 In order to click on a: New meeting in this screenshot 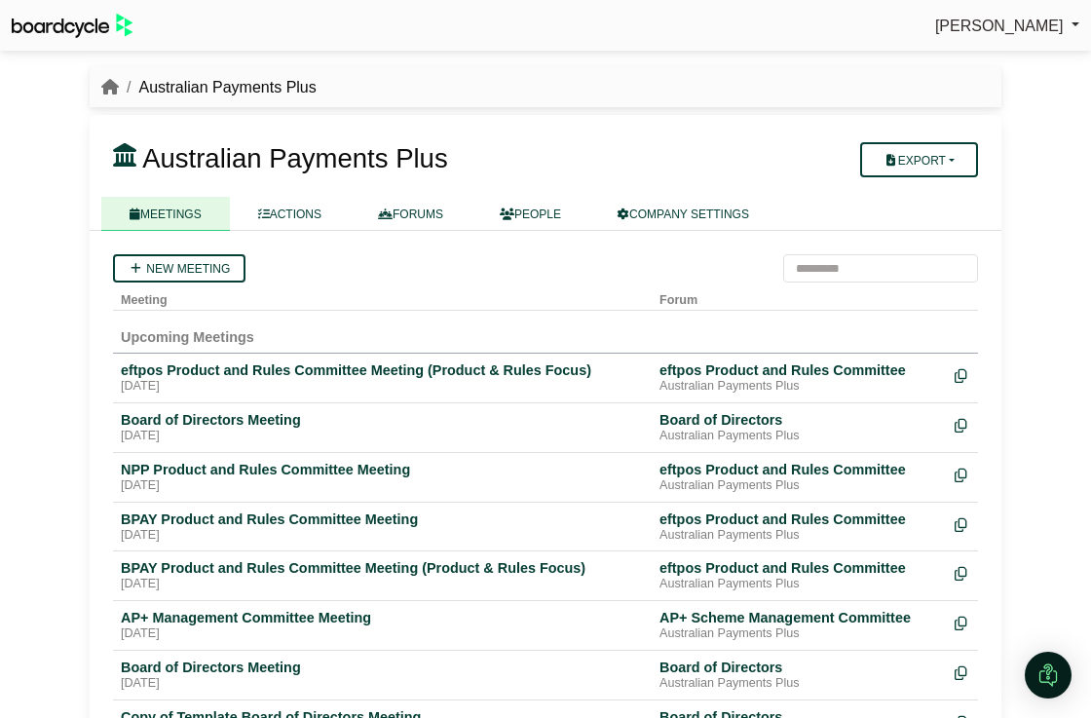, I will do `click(179, 268)`.